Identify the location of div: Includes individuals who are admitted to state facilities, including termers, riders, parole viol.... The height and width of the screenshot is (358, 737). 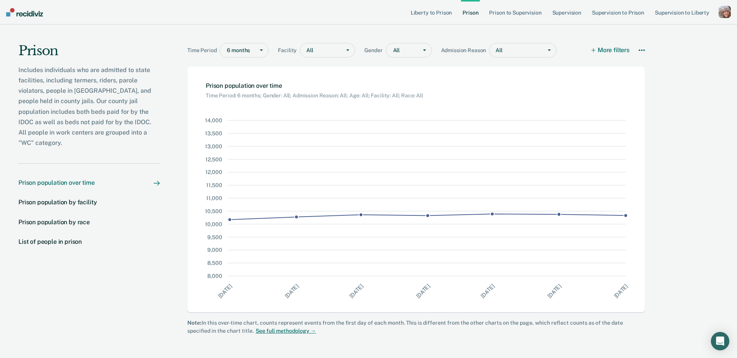
(89, 107).